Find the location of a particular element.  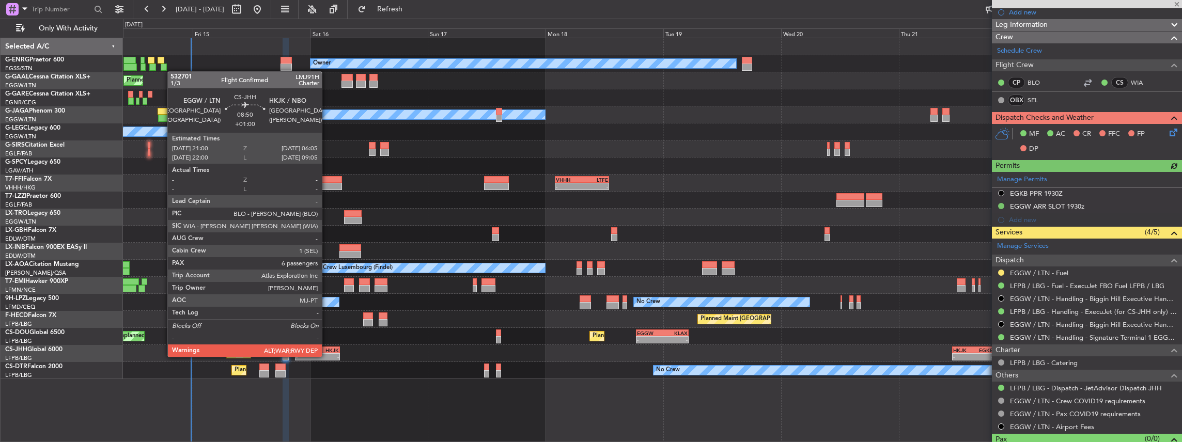

div: SBRF is located at coordinates (193, 316).